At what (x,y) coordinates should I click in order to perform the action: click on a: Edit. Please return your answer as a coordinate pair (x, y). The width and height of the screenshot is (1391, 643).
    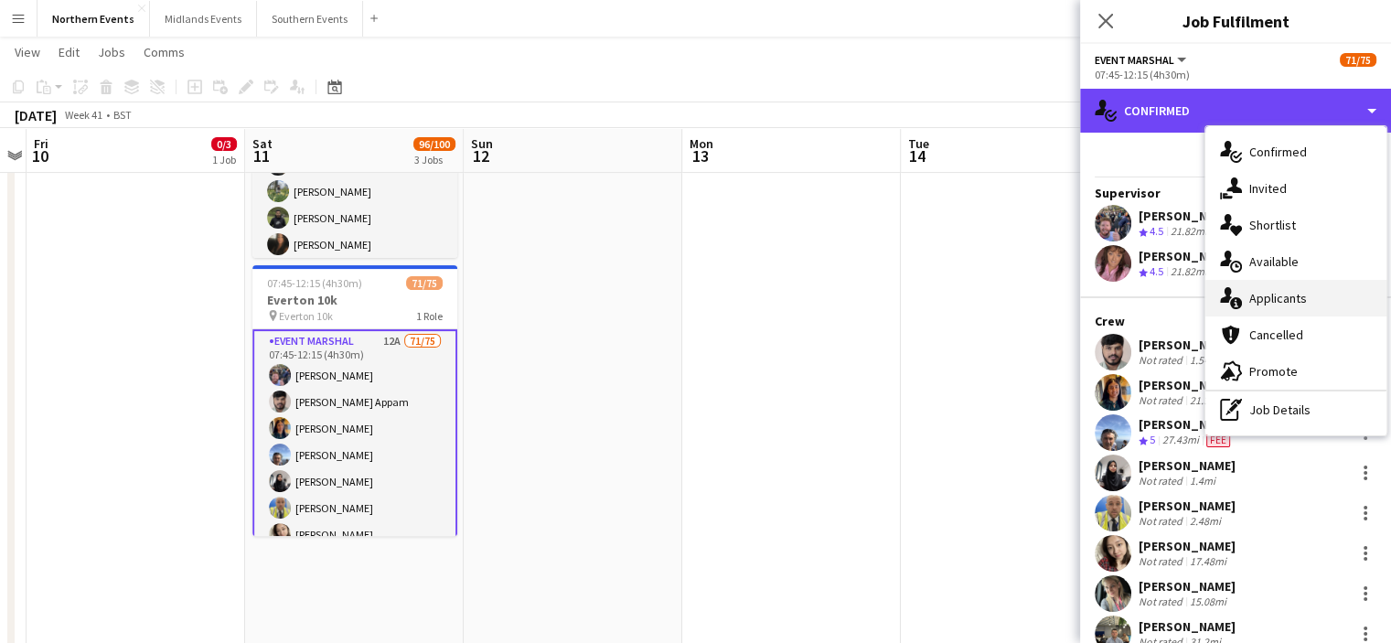
    Looking at the image, I should click on (69, 52).